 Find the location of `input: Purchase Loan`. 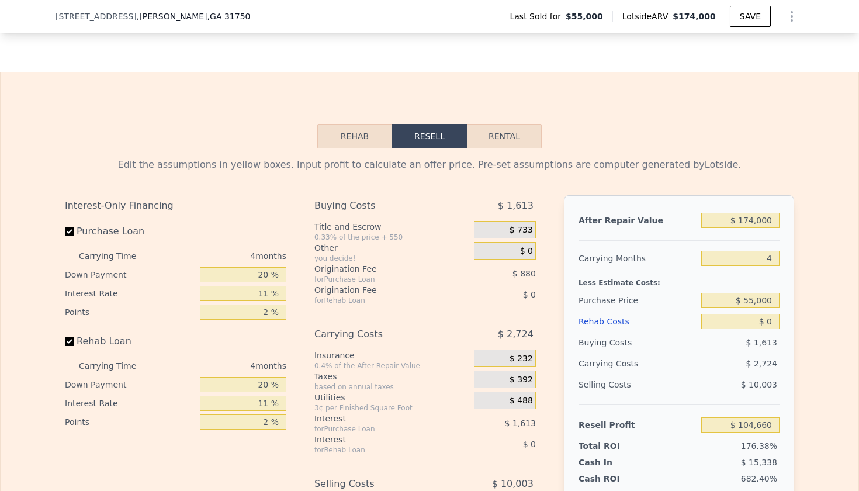

input: Purchase Loan is located at coordinates (70, 231).